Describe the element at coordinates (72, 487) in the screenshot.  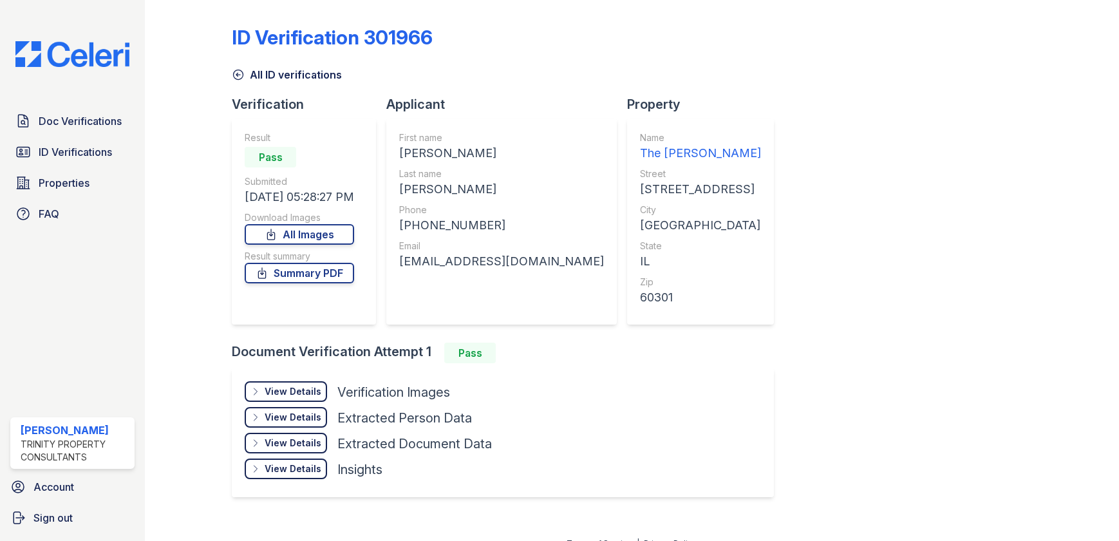
I see `a: Account` at that location.